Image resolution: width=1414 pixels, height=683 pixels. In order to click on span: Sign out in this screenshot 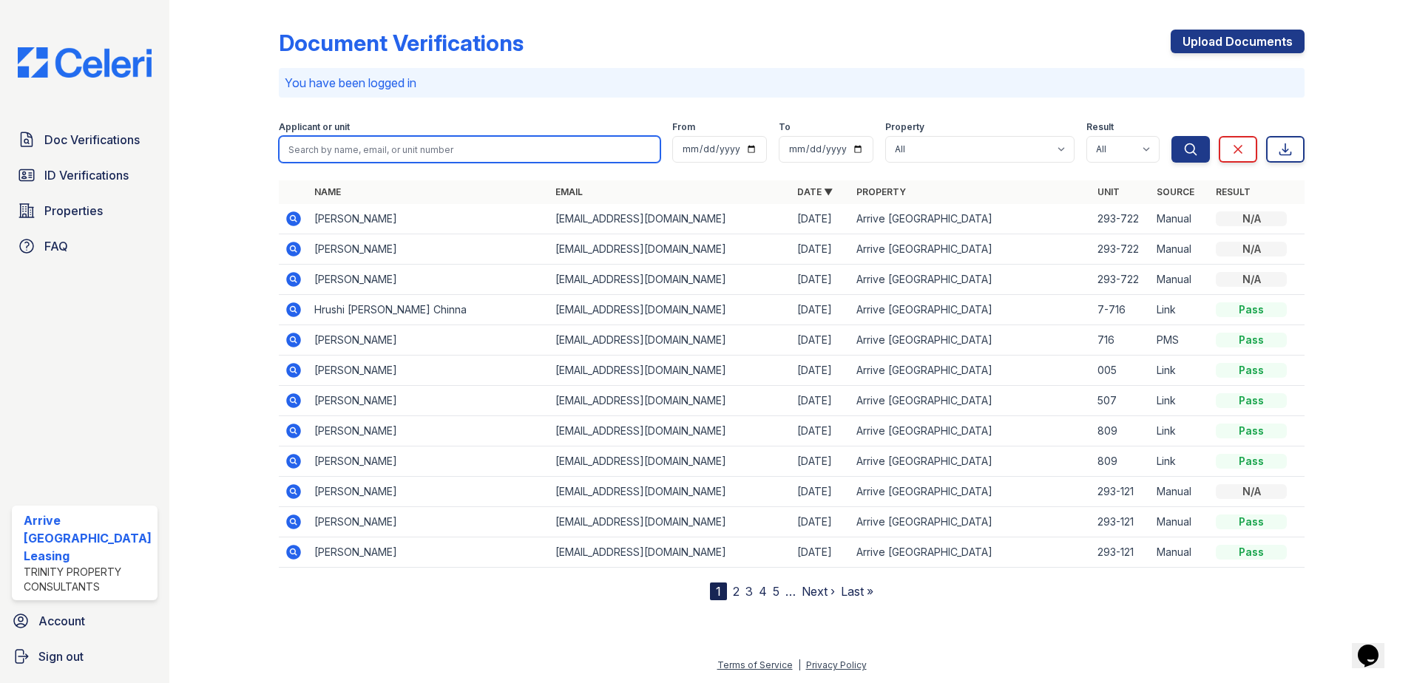, I will do `click(61, 657)`.